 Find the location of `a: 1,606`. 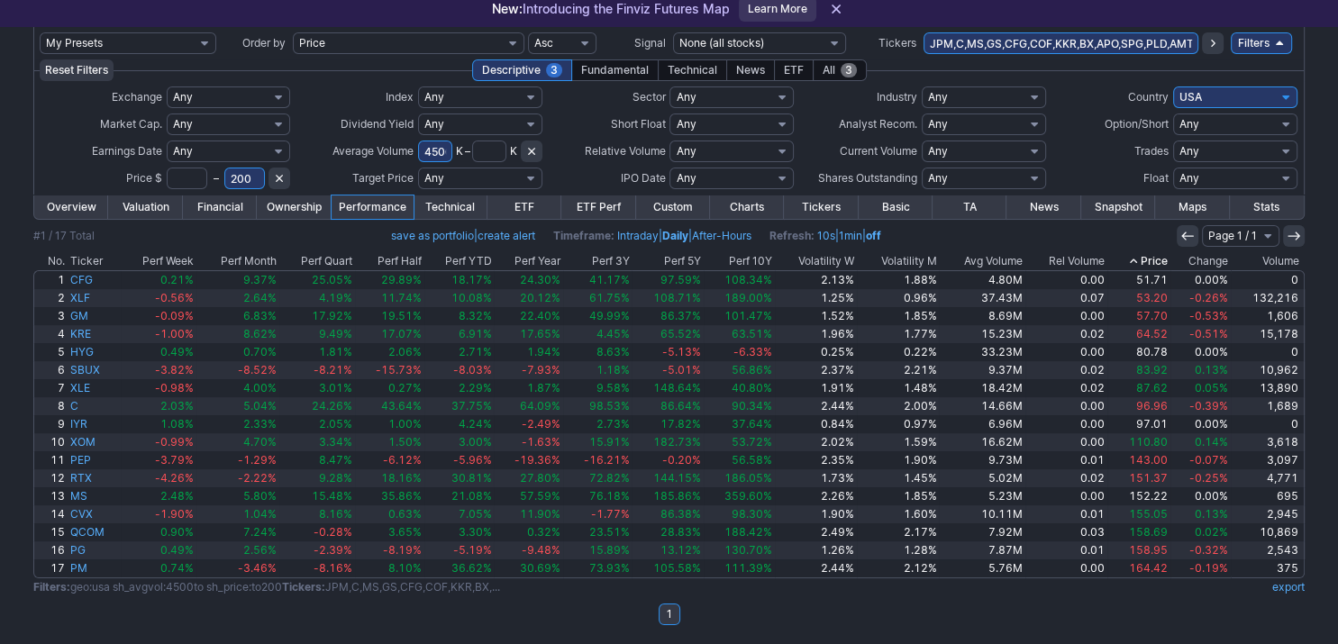

a: 1,606 is located at coordinates (1267, 316).